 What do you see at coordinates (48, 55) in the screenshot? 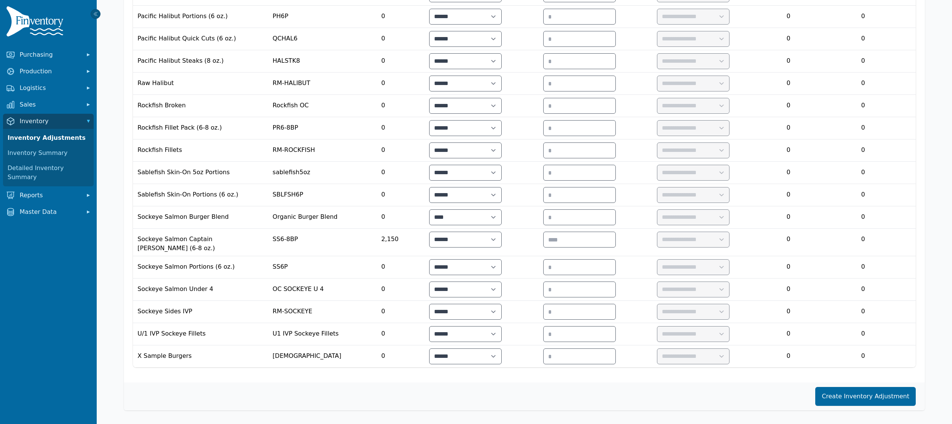
I see `button: Purchasing` at bounding box center [48, 55].